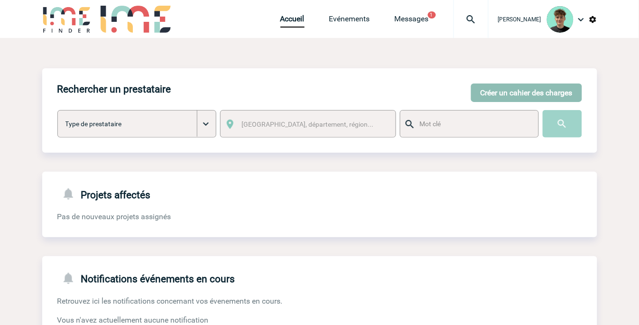 Image resolution: width=639 pixels, height=325 pixels. I want to click on button: 1, so click(432, 15).